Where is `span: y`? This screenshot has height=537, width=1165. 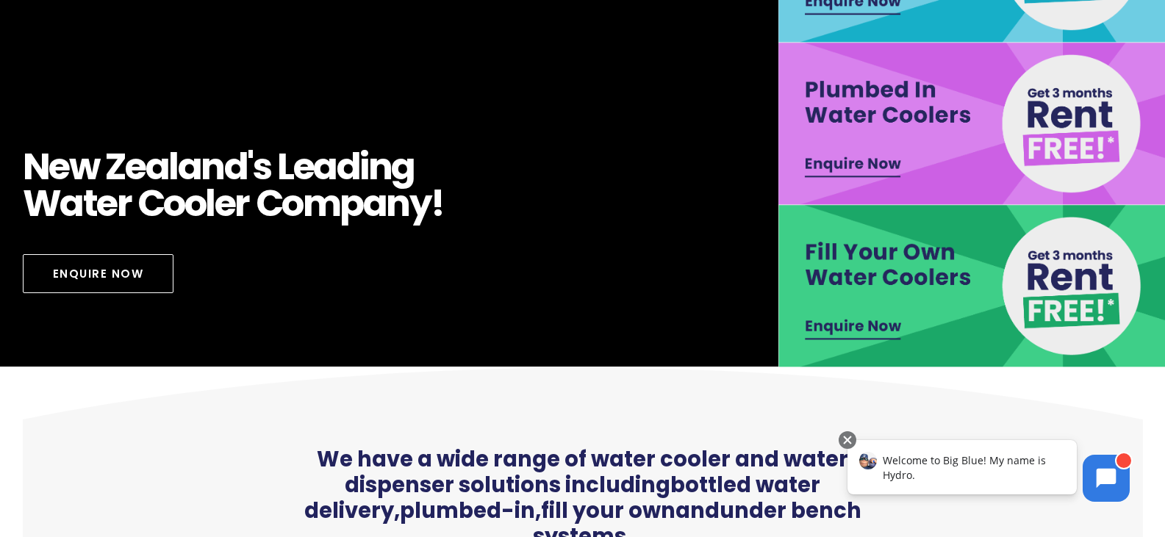
span: y is located at coordinates (420, 204).